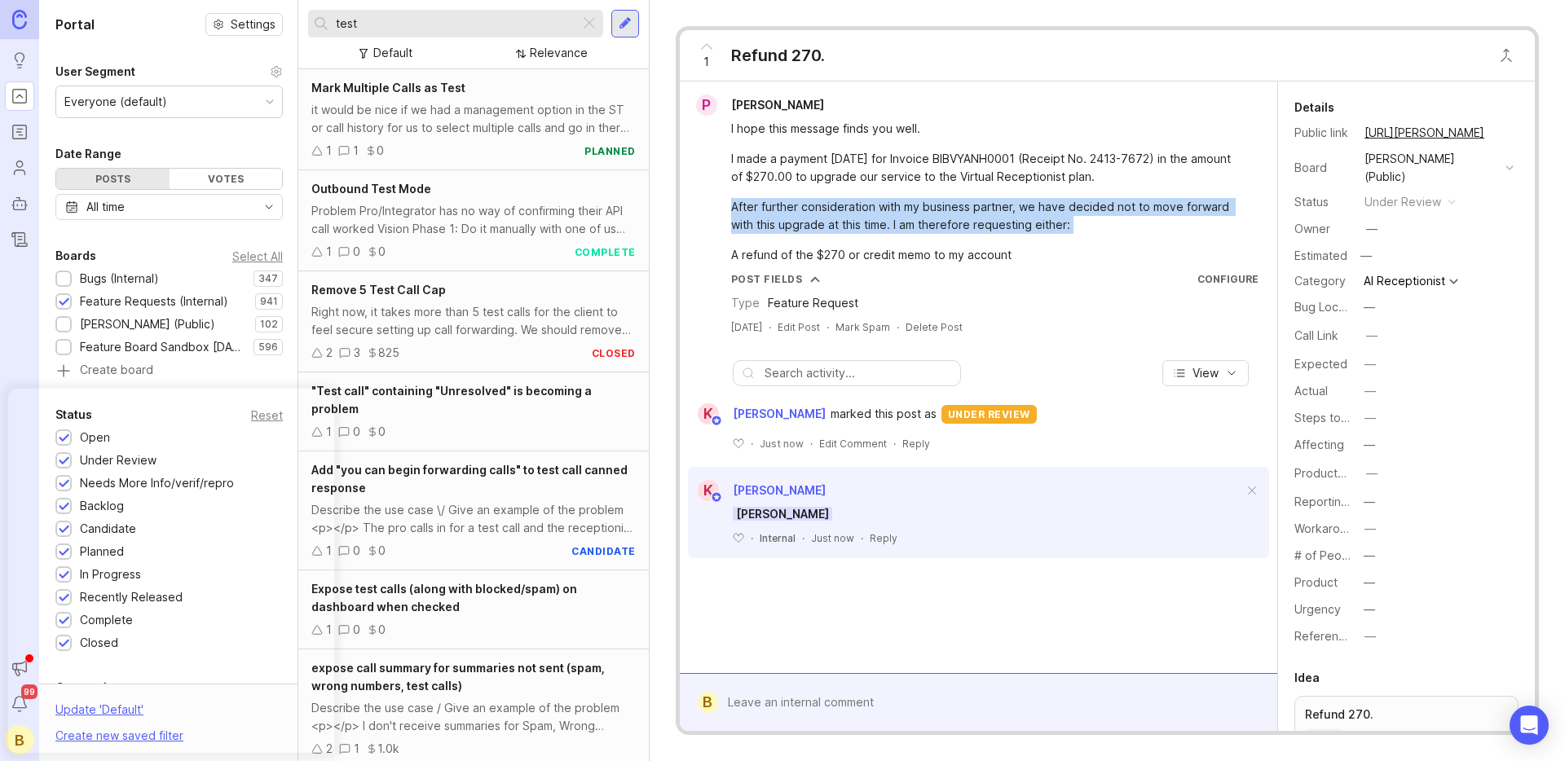 The height and width of the screenshot is (761, 1565). Describe the element at coordinates (708, 414) in the screenshot. I see `div: K` at that location.